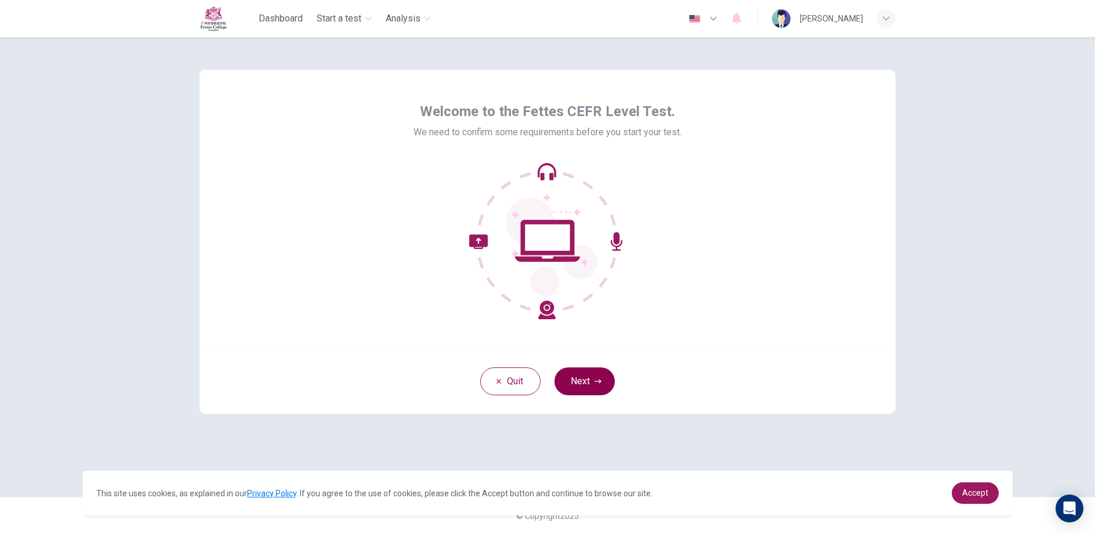  What do you see at coordinates (548, 492) in the screenshot?
I see `div: cookieconsent` at bounding box center [548, 492].